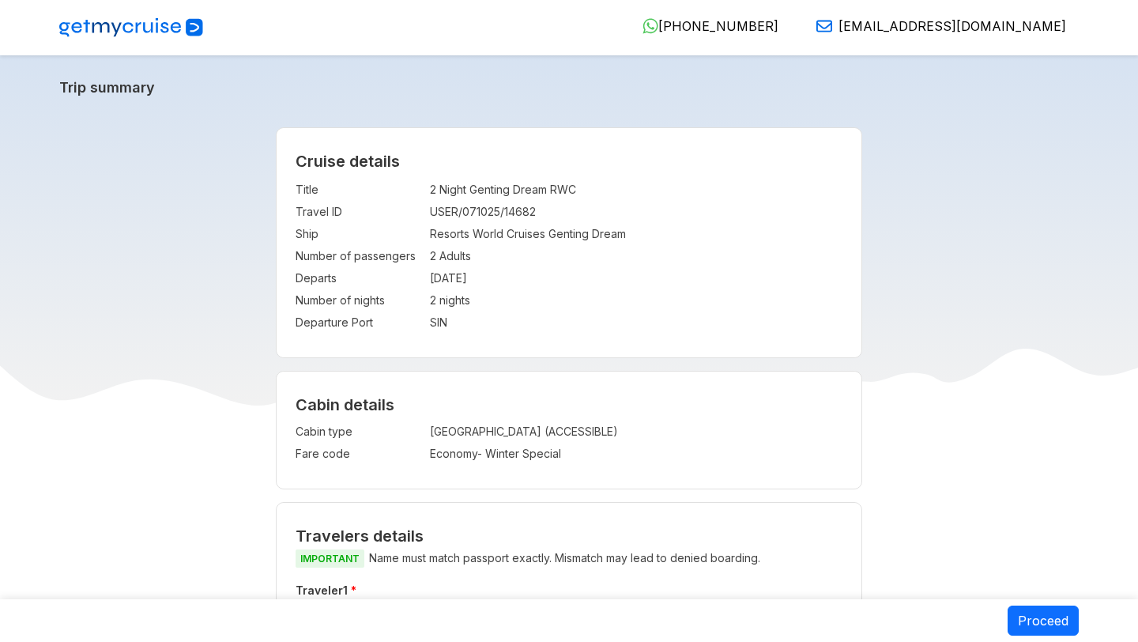  Describe the element at coordinates (636, 212) in the screenshot. I see `td: USER/071025/14682` at that location.